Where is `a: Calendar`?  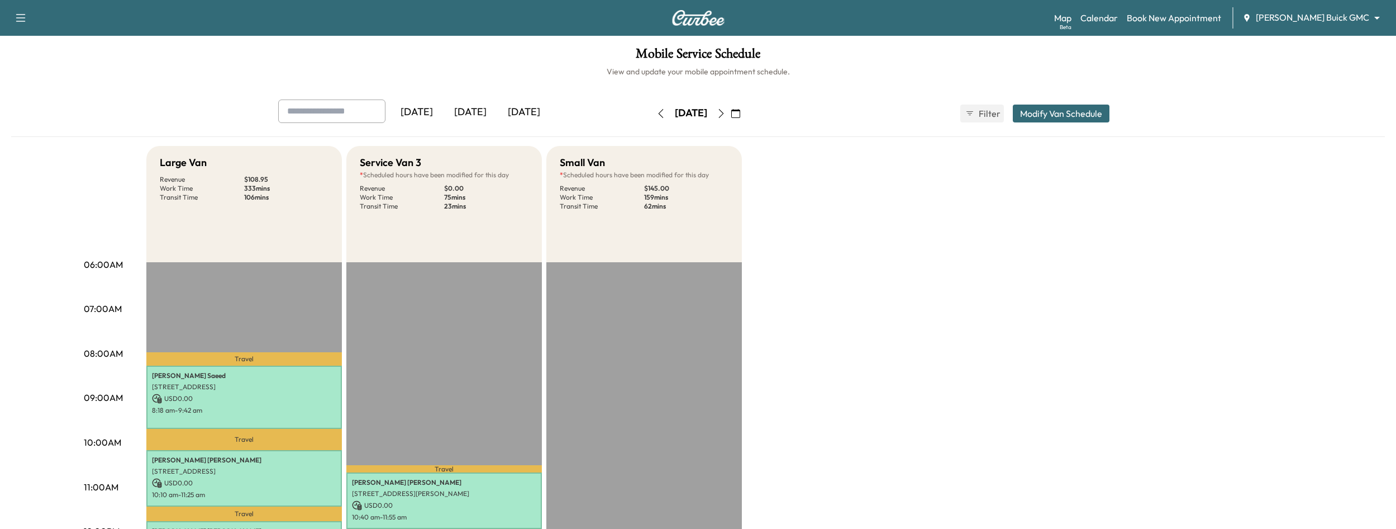 a: Calendar is located at coordinates (1099, 18).